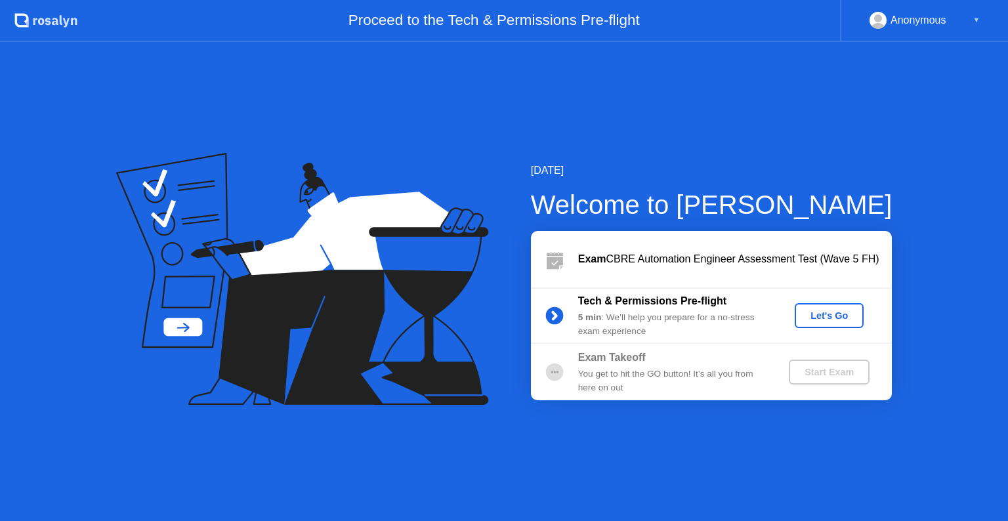 This screenshot has height=521, width=1008. What do you see at coordinates (829, 372) in the screenshot?
I see `button: Start Exam` at bounding box center [829, 372].